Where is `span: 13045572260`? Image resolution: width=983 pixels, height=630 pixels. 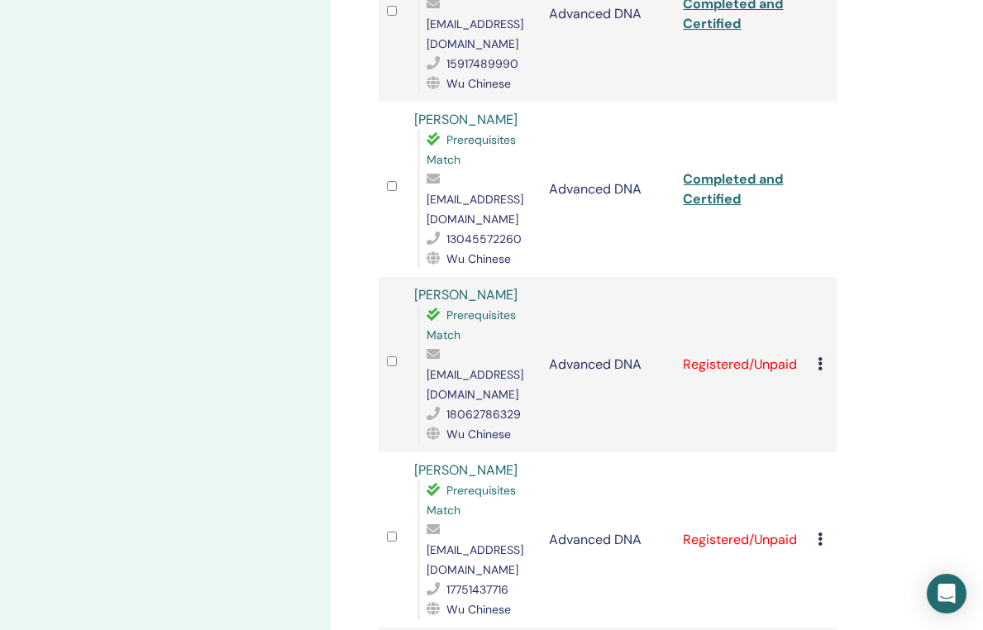 span: 13045572260 is located at coordinates (484, 239).